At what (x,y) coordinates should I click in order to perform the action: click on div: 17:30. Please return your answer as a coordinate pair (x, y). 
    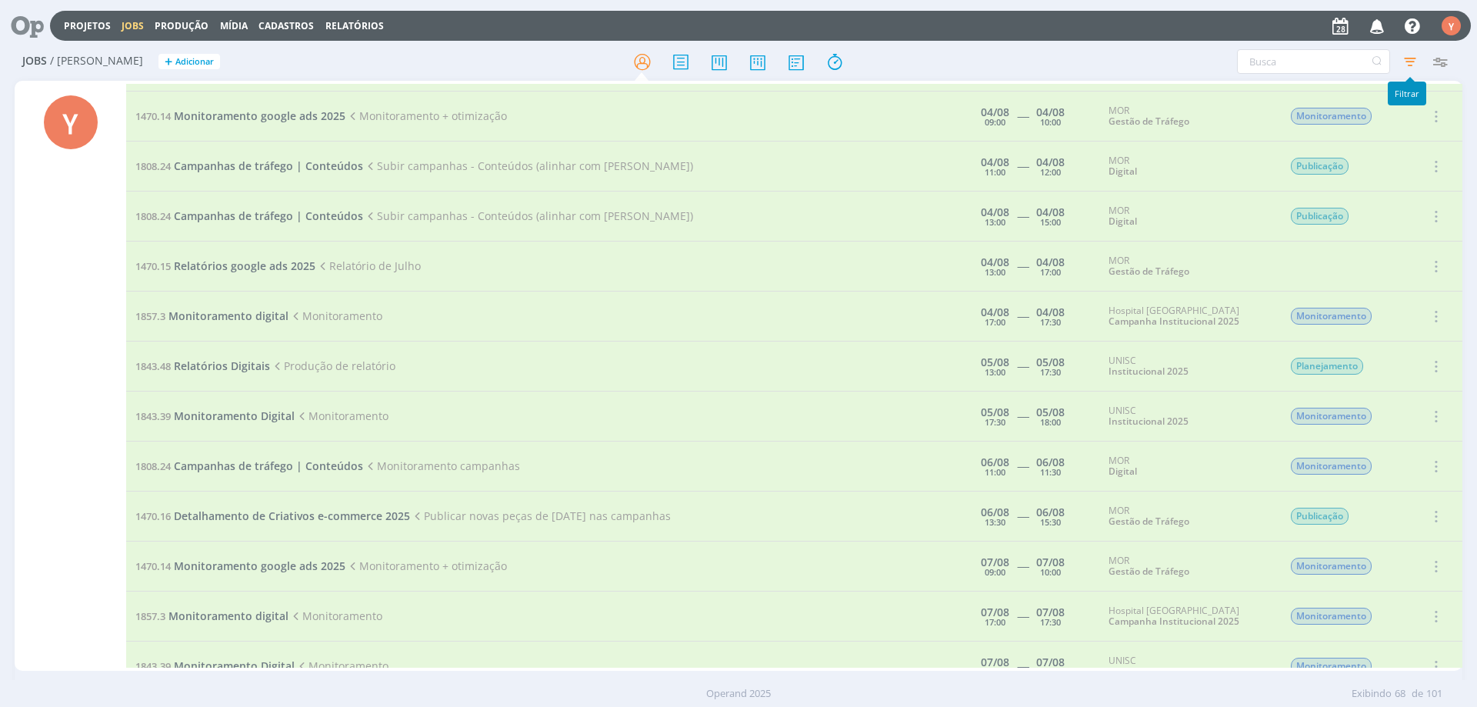
    Looking at the image, I should click on (1050, 622).